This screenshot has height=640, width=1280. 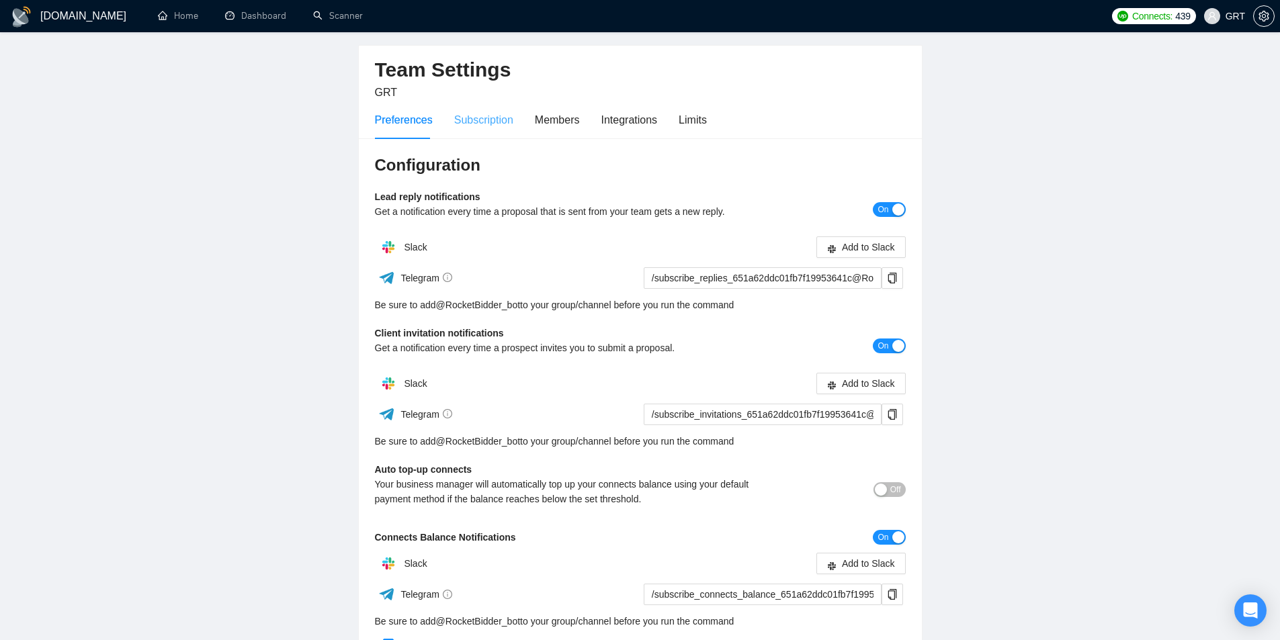 I want to click on img: upwork-logo.png, so click(x=1123, y=16).